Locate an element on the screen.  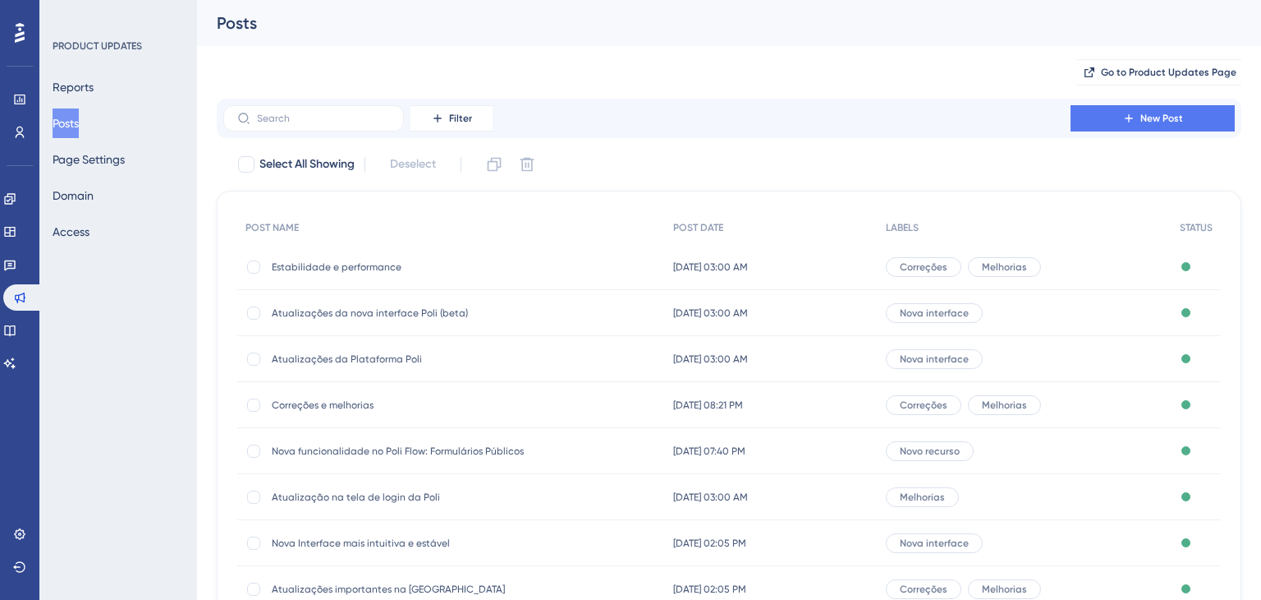
button: Page Settings is located at coordinates (89, 159).